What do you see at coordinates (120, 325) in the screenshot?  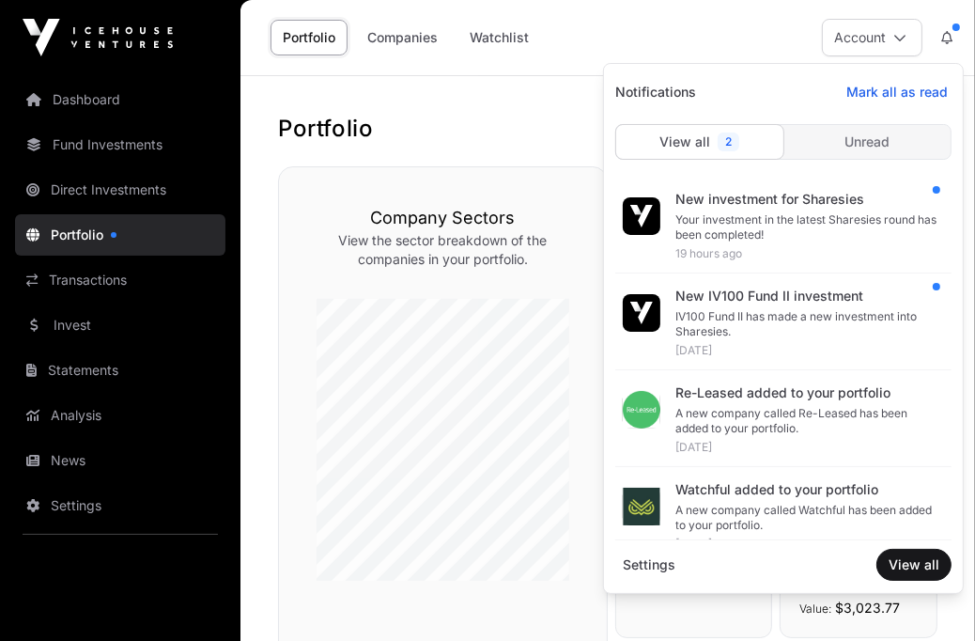 I see `a: Invest` at bounding box center [120, 325].